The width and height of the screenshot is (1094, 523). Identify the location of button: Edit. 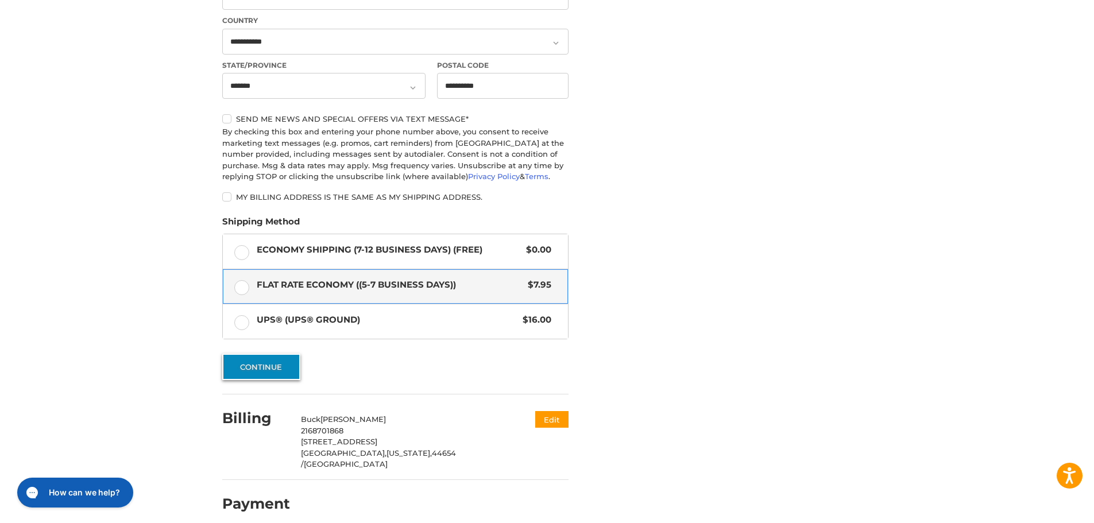
(552, 419).